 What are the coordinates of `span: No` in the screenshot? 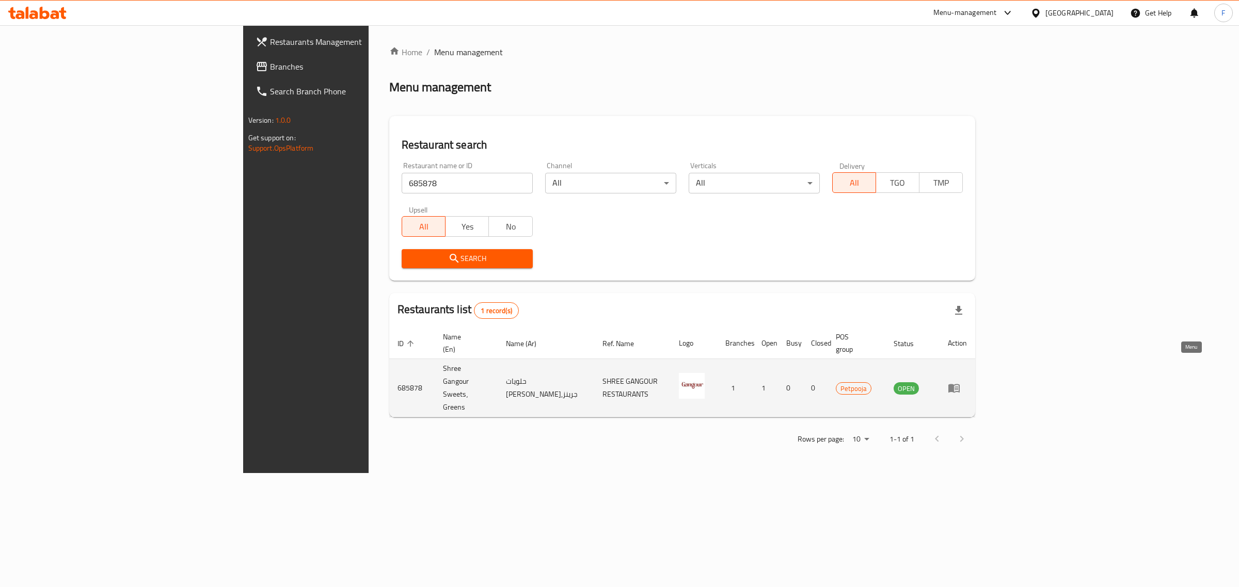 It's located at (510, 227).